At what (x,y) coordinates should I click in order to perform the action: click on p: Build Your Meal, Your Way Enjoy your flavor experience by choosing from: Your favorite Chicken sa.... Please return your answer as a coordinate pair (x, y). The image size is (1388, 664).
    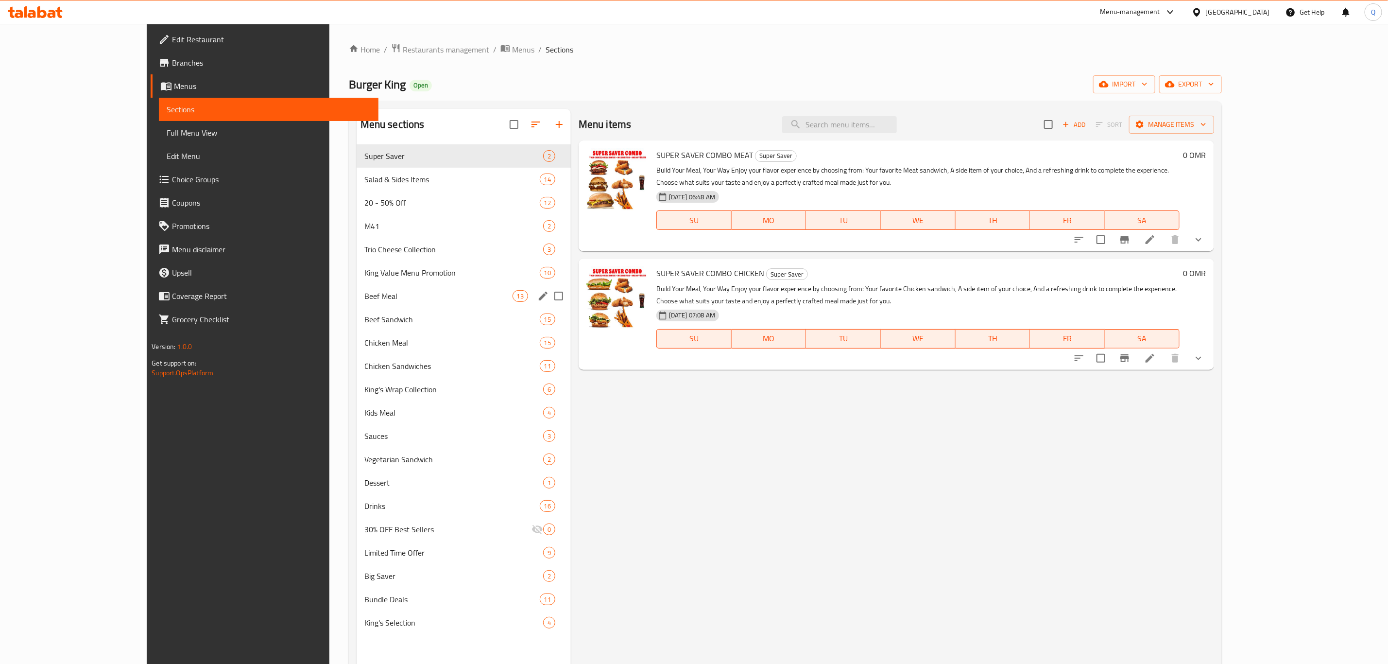
    Looking at the image, I should click on (918, 295).